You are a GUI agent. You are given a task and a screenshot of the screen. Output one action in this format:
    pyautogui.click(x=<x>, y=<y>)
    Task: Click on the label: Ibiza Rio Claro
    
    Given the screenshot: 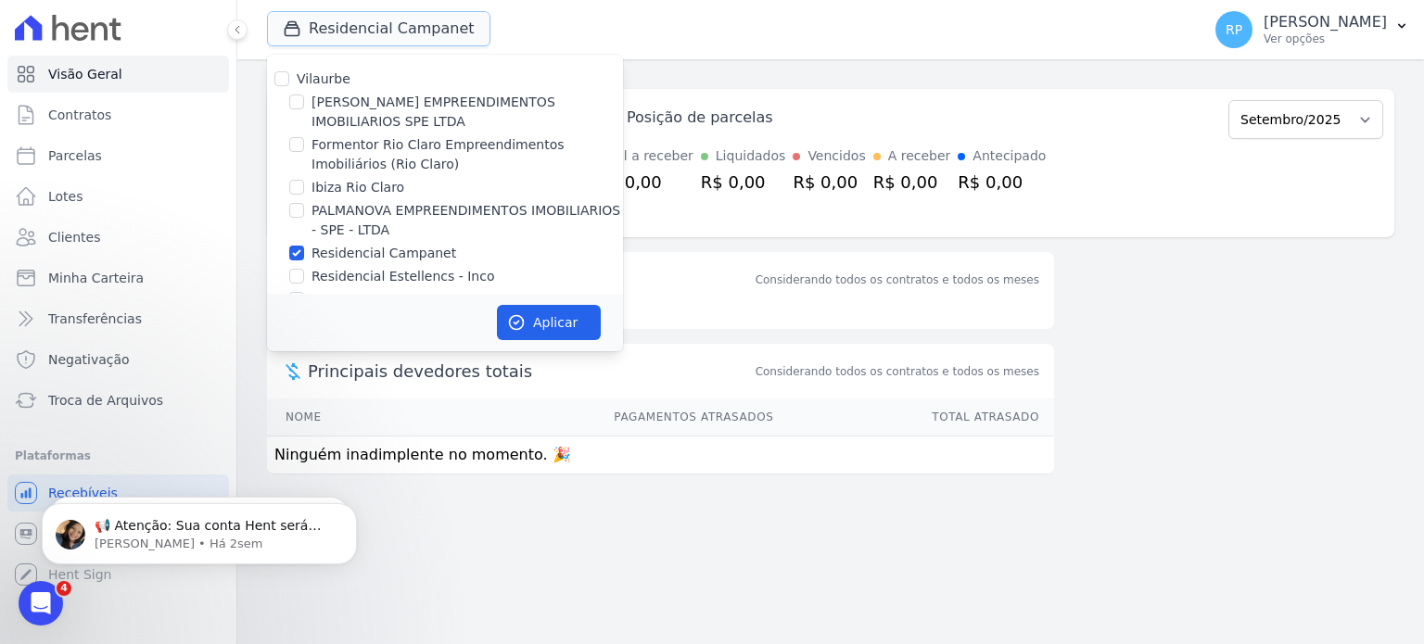 What is the action you would take?
    pyautogui.click(x=358, y=187)
    